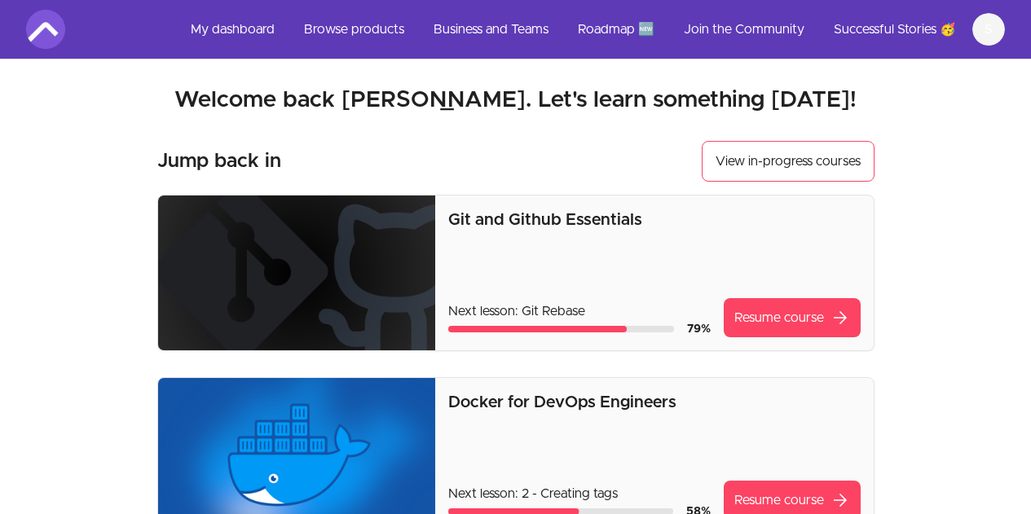  What do you see at coordinates (561, 329) in the screenshot?
I see `div: Course progress` at bounding box center [561, 329].